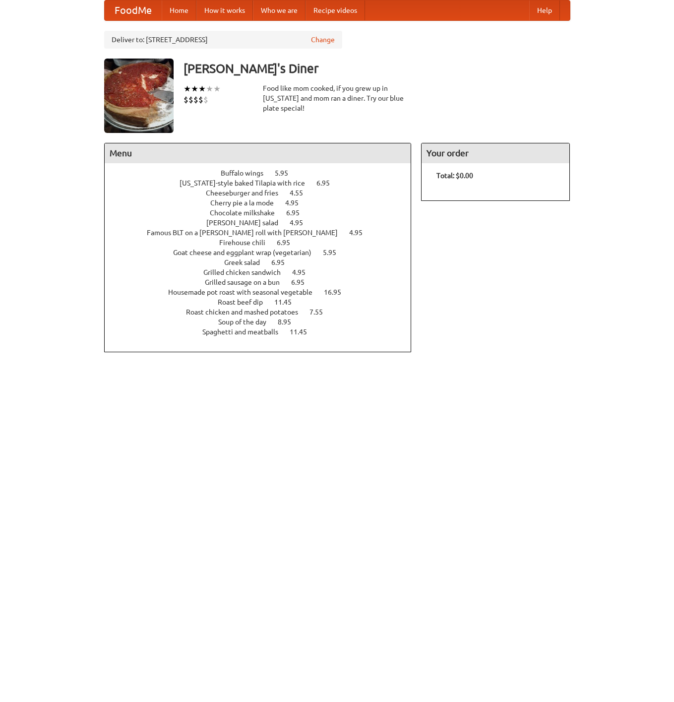  What do you see at coordinates (179, 10) in the screenshot?
I see `a: Home` at bounding box center [179, 10].